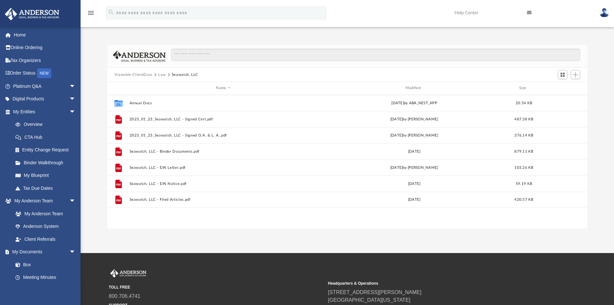 The width and height of the screenshot is (614, 305). I want to click on button: Seawatch, LLC - Filed Articles.pdf, so click(223, 199).